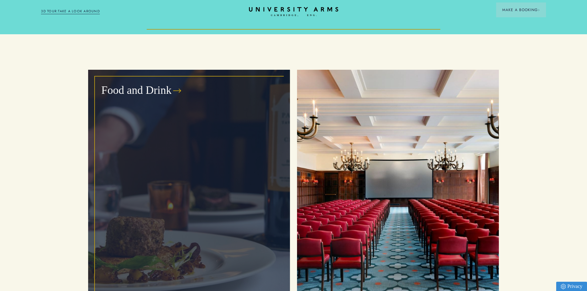 The width and height of the screenshot is (587, 291). Describe the element at coordinates (294, 12) in the screenshot. I see `a: Home` at that location.